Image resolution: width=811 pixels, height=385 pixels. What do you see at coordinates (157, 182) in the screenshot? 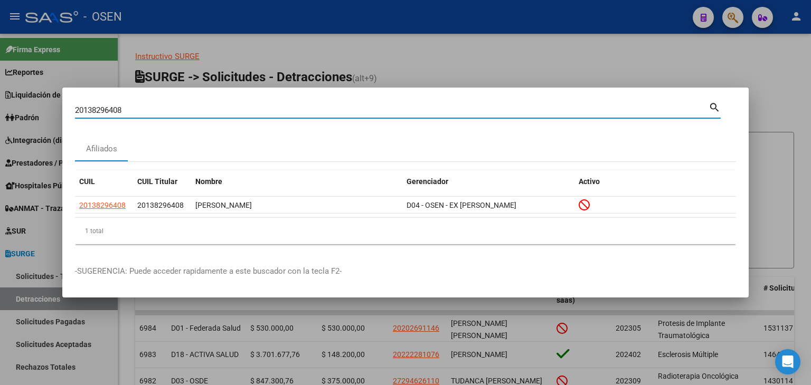
I see `span: CUIL Titular` at bounding box center [157, 182].